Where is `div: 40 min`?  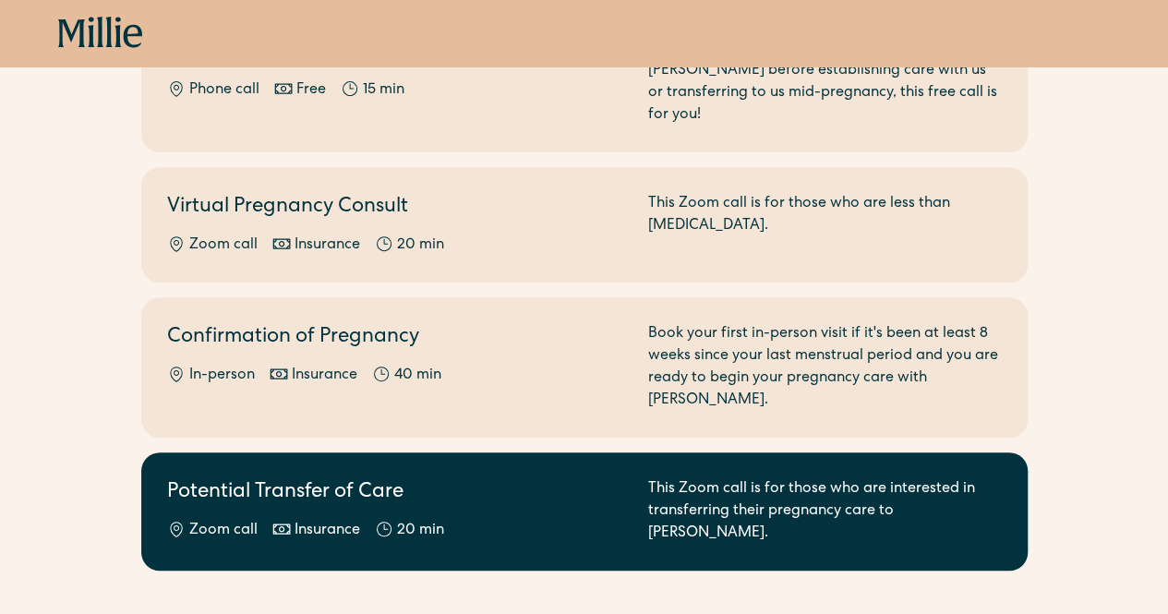
div: 40 min is located at coordinates (417, 376).